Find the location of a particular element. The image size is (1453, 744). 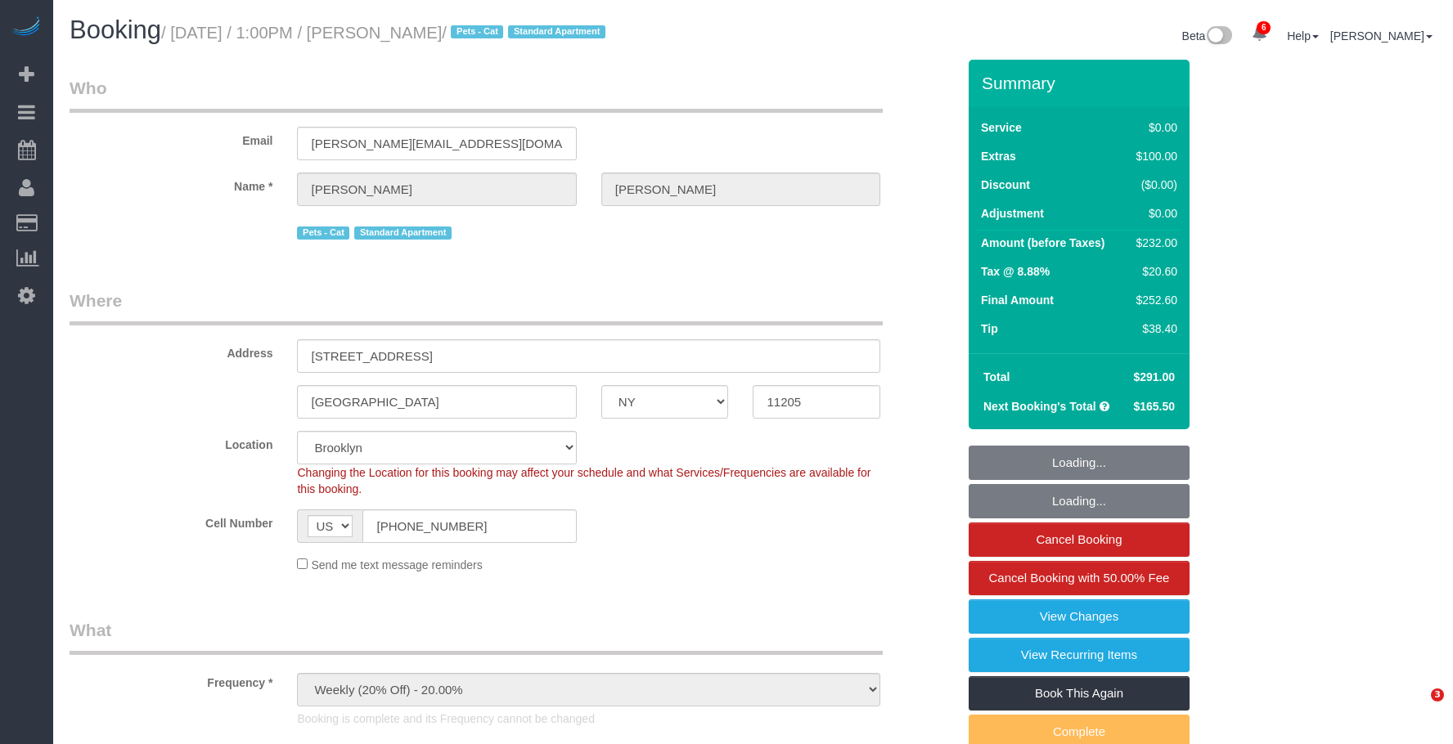

a: Beta is located at coordinates (1207, 36).